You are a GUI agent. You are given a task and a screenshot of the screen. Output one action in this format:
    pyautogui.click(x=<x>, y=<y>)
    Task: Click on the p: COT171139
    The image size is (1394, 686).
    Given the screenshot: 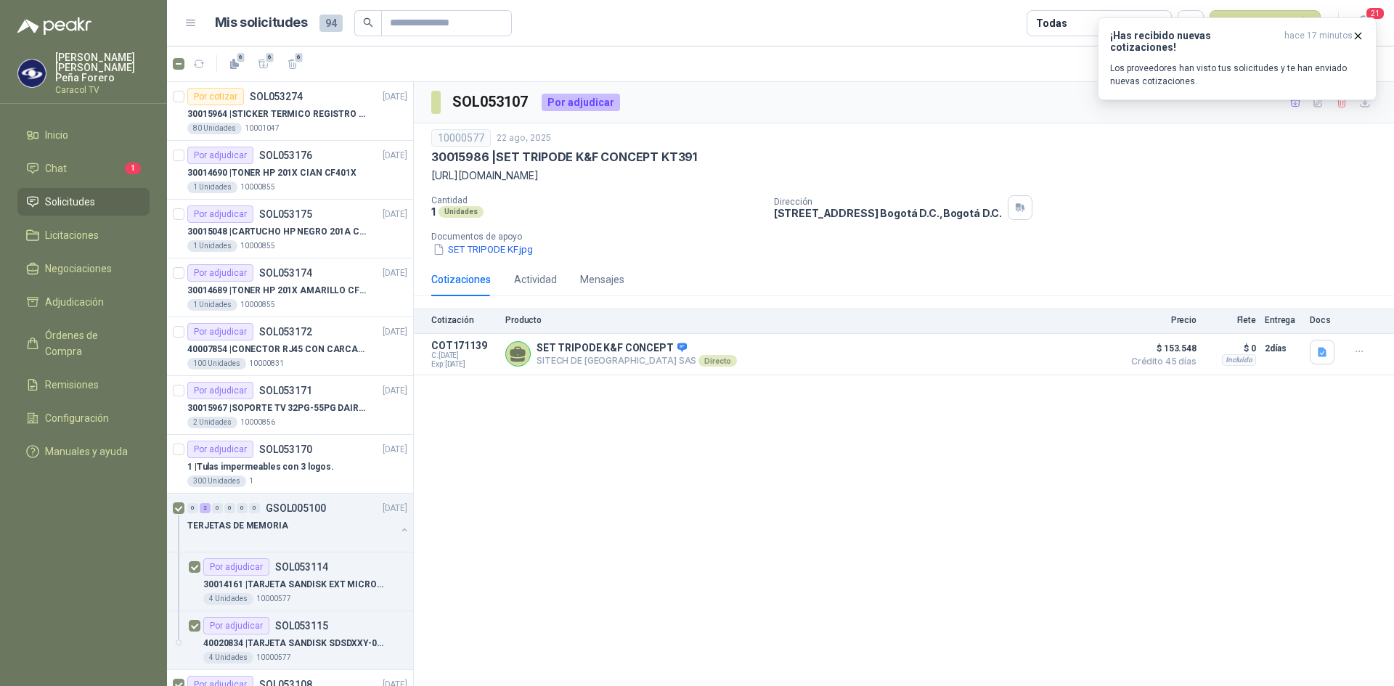 What is the action you would take?
    pyautogui.click(x=464, y=346)
    